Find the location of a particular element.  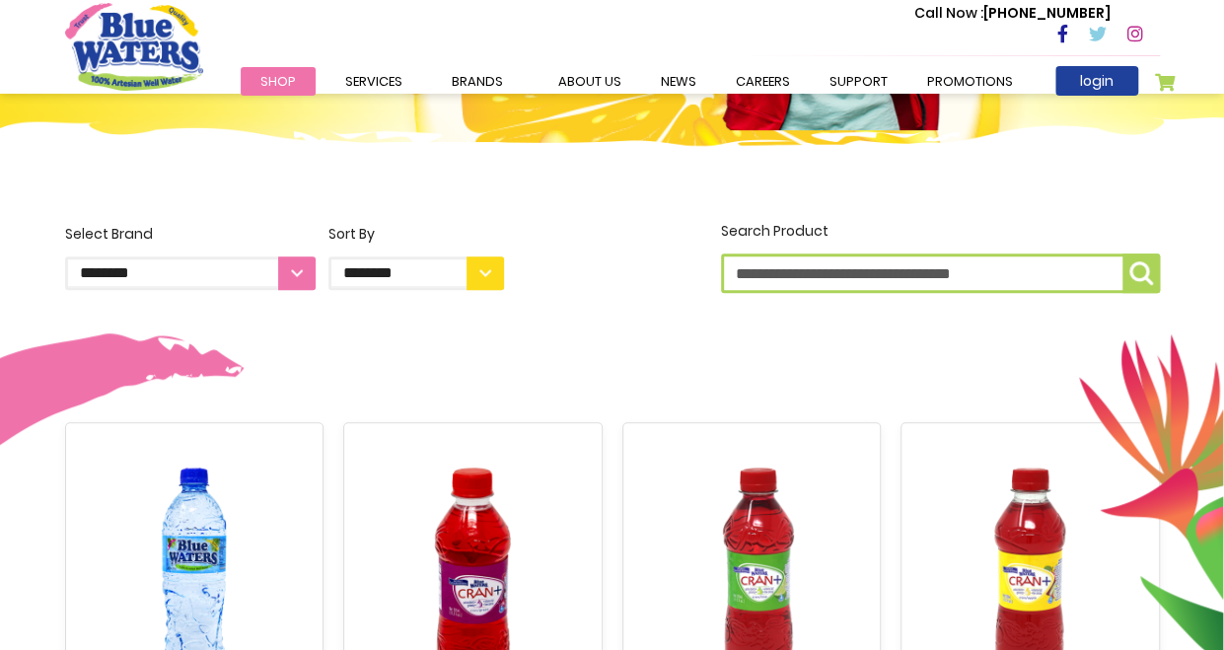

input: Search Product is located at coordinates (940, 273).